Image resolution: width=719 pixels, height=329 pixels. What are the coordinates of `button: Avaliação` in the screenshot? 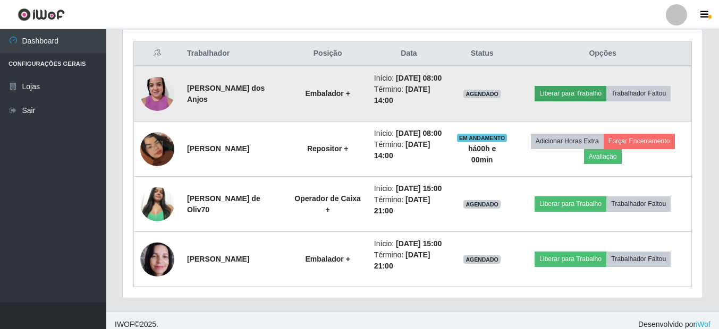 It's located at (603, 157).